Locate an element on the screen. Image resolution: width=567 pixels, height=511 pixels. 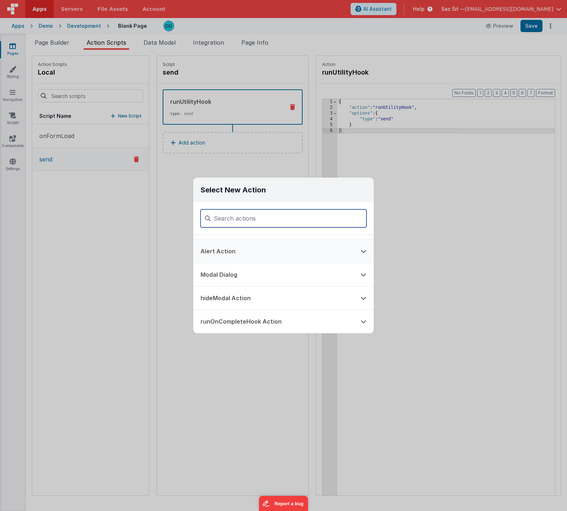
button: Modal Dialog is located at coordinates (273, 275).